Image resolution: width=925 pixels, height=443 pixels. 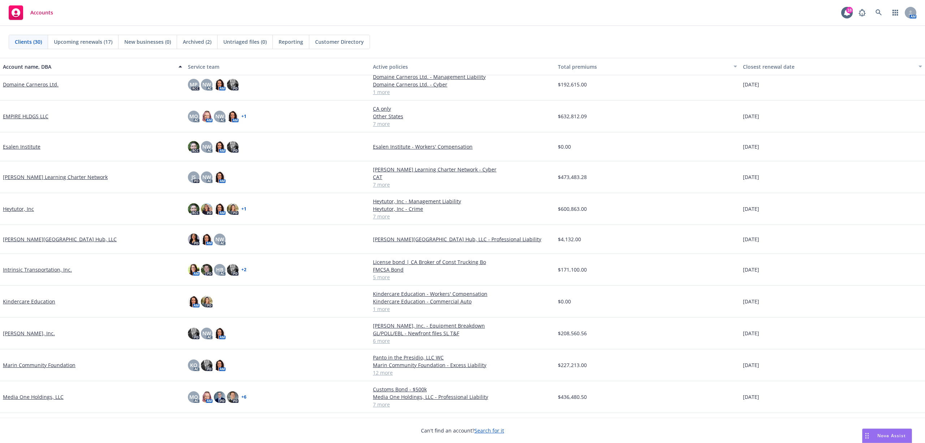 I want to click on span: New businesses (0), so click(x=147, y=42).